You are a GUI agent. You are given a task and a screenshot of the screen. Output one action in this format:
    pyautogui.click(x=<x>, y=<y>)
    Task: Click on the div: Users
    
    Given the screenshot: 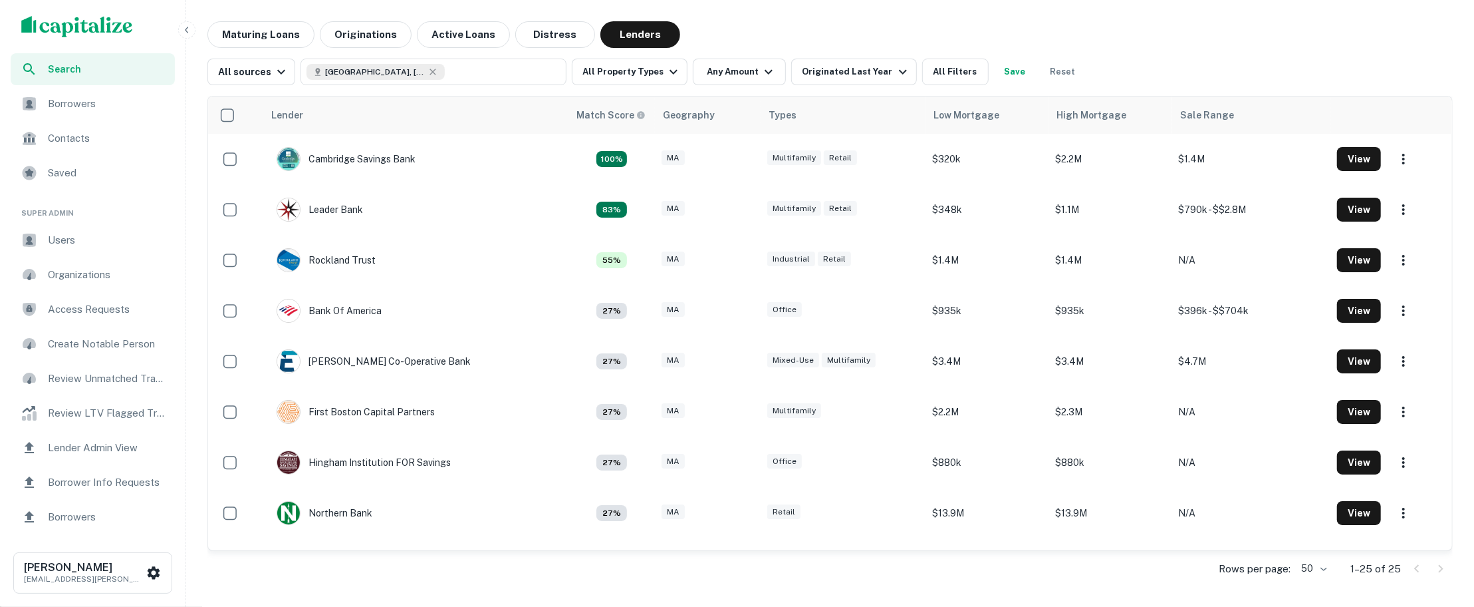 What is the action you would take?
    pyautogui.click(x=92, y=240)
    